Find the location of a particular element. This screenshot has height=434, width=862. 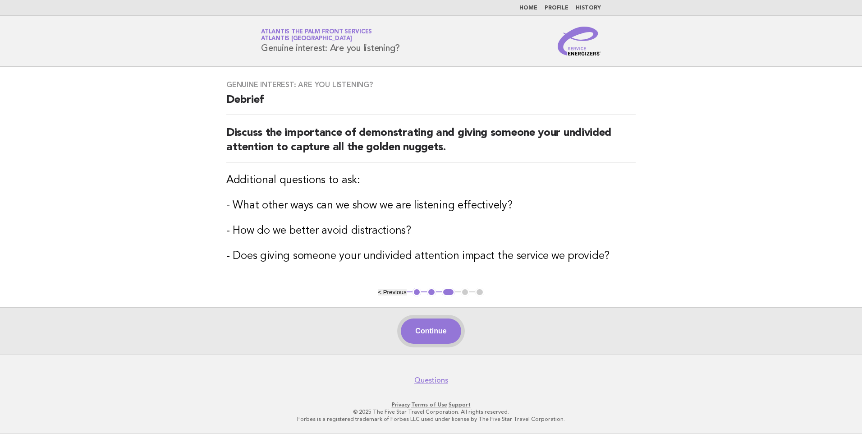

a: History is located at coordinates (588, 8).